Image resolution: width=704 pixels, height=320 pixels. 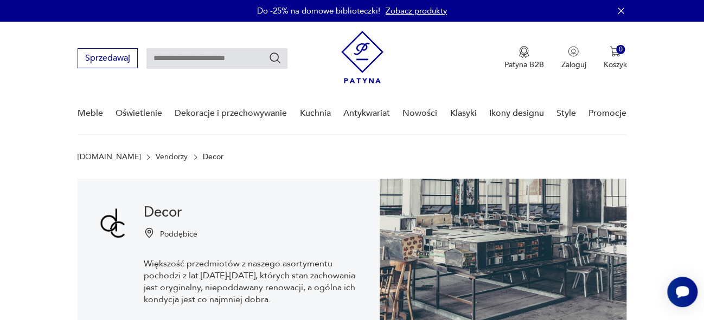 What do you see at coordinates (275, 58) in the screenshot?
I see `button: Szukaj` at bounding box center [275, 58].